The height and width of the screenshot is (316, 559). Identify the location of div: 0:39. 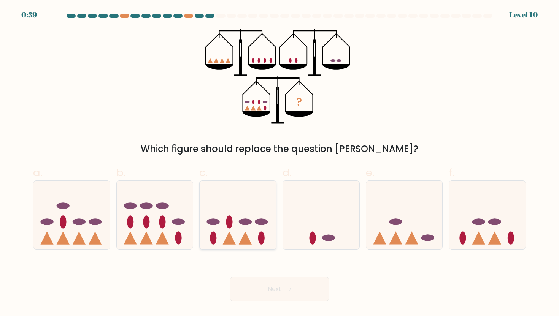
(29, 15).